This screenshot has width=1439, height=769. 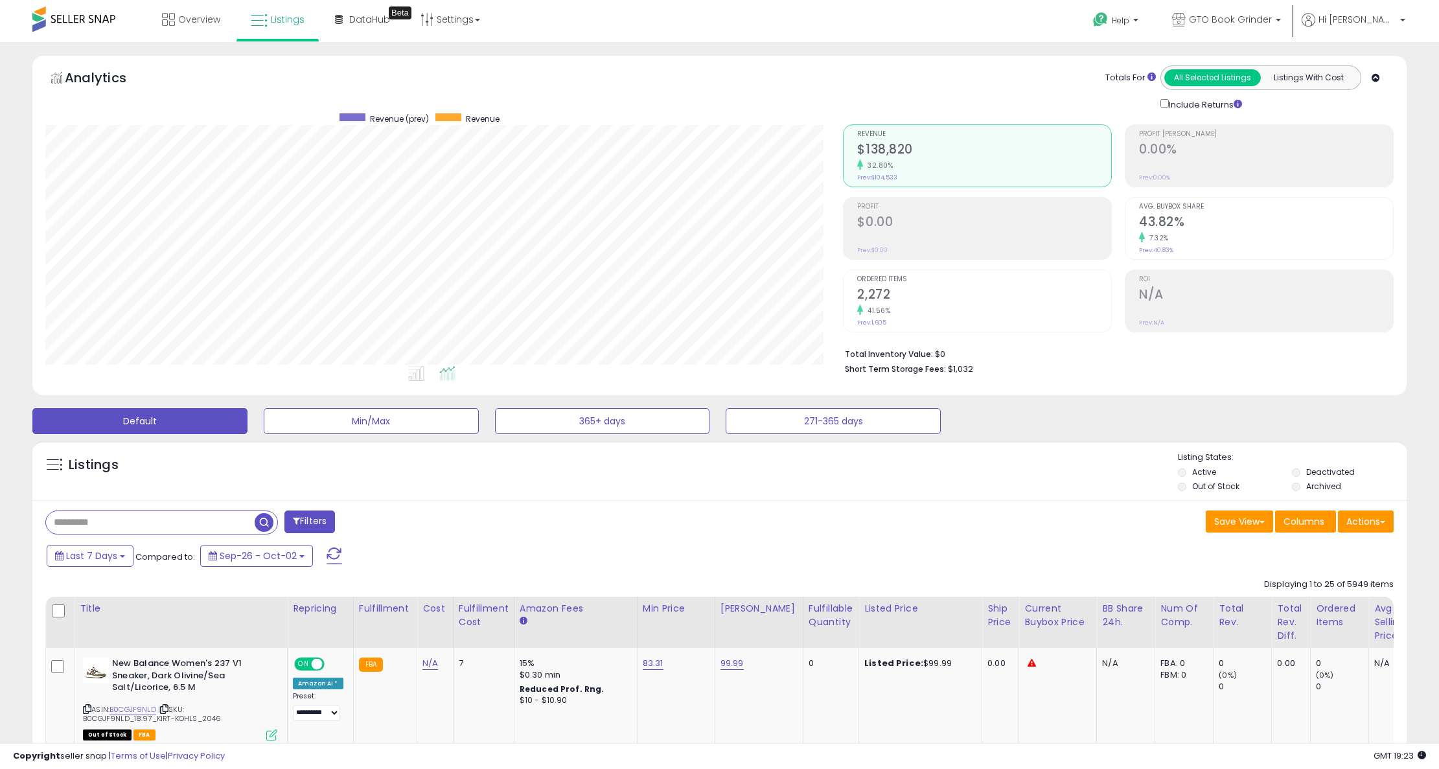 What do you see at coordinates (371, 665) in the screenshot?
I see `small: FBA` at bounding box center [371, 665].